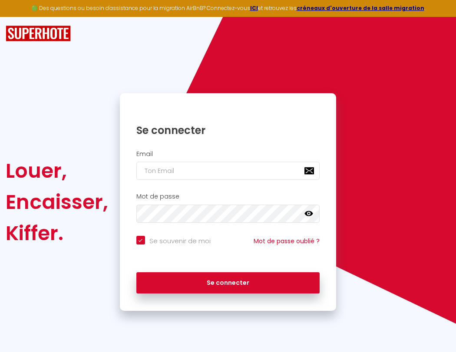 This screenshot has height=352, width=456. Describe the element at coordinates (360, 8) in the screenshot. I see `strong: créneaux d'ouverture de la salle migration` at that location.